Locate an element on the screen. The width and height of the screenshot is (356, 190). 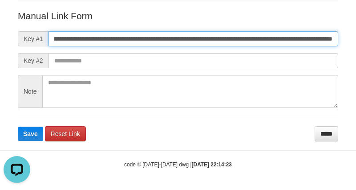
p: Manual Link Form is located at coordinates (178, 16).